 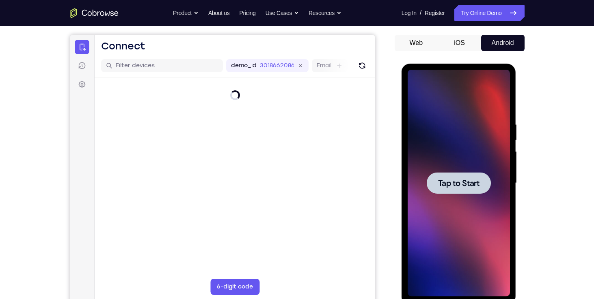 I want to click on a: Connect, so click(x=12, y=12).